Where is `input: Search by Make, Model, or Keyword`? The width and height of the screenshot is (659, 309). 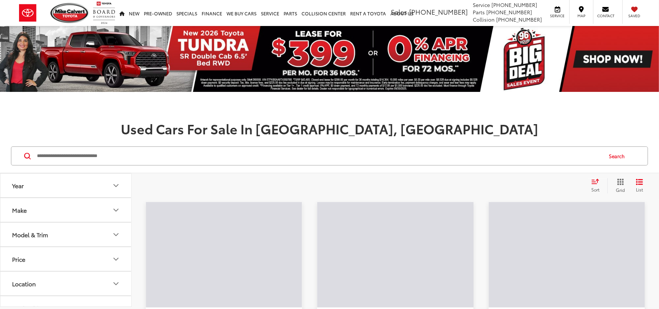 input: Search by Make, Model, or Keyword is located at coordinates (319, 156).